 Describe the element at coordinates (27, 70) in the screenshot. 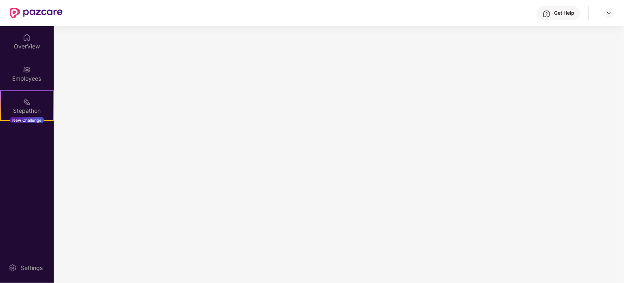

I see `img: svg+xml;base64,PHN2ZyBpZD0iRW1wbG95ZWVzIiB4bWxucz0iaHR0cDovL3d3dy53My5vcmcvMjAwMC9zdmciIHdpZHRoPS...` at that location.